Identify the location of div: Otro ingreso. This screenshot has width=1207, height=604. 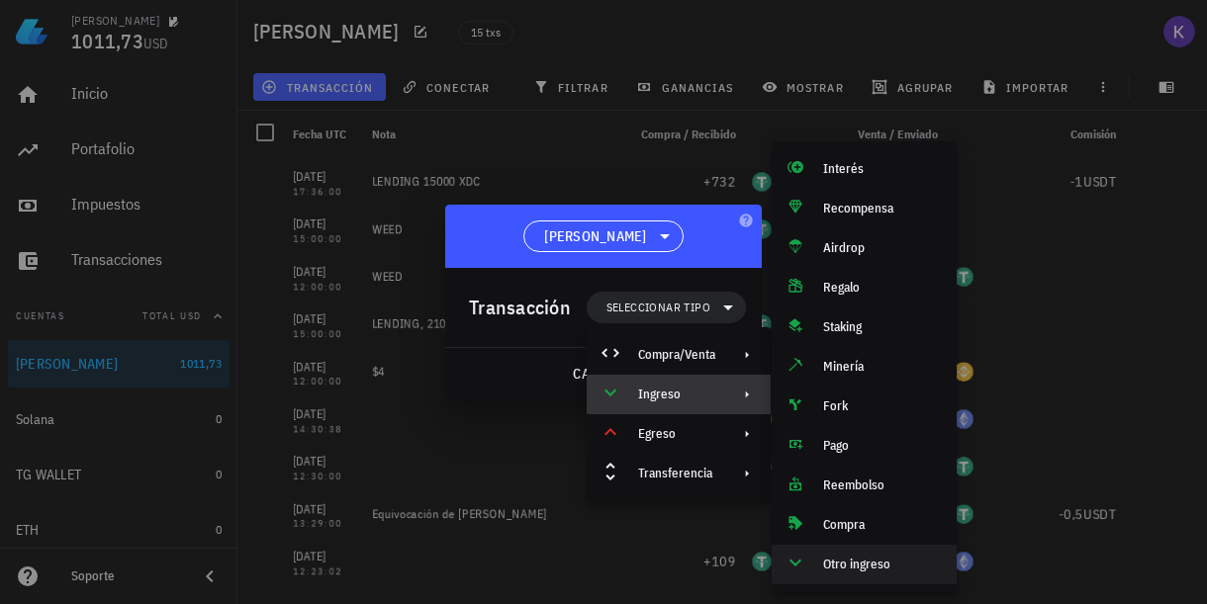
(881, 565).